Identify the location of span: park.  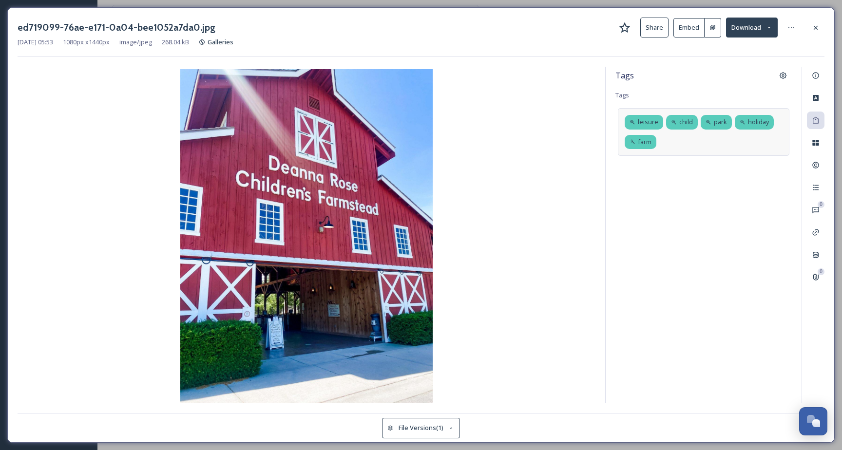
(721, 122).